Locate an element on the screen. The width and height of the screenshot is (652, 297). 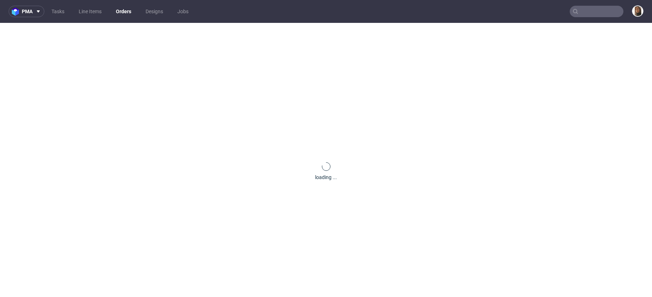
a: Jobs is located at coordinates (183, 11).